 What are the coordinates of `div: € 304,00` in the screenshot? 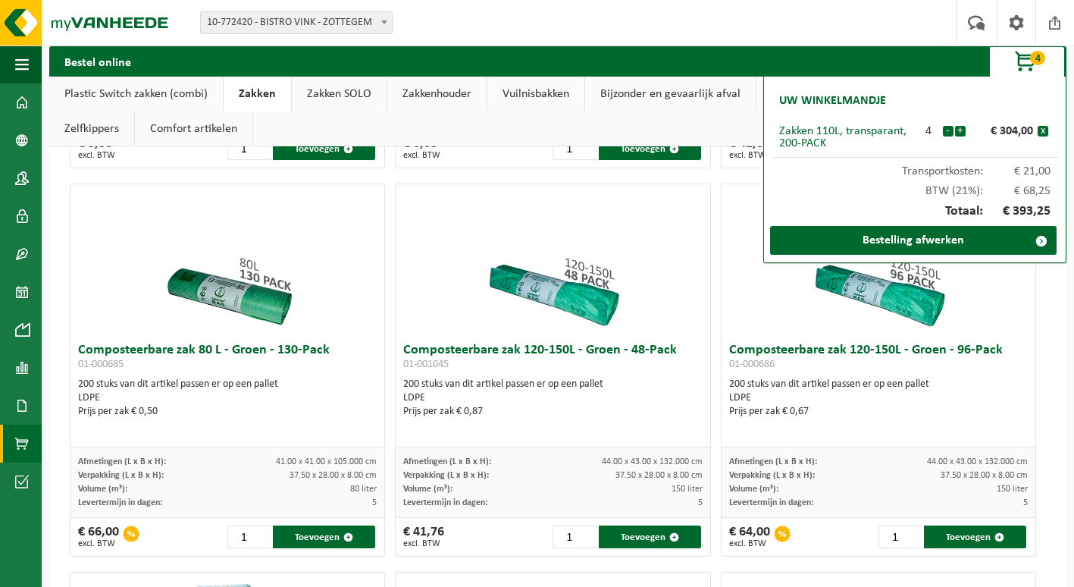 It's located at (1004, 131).